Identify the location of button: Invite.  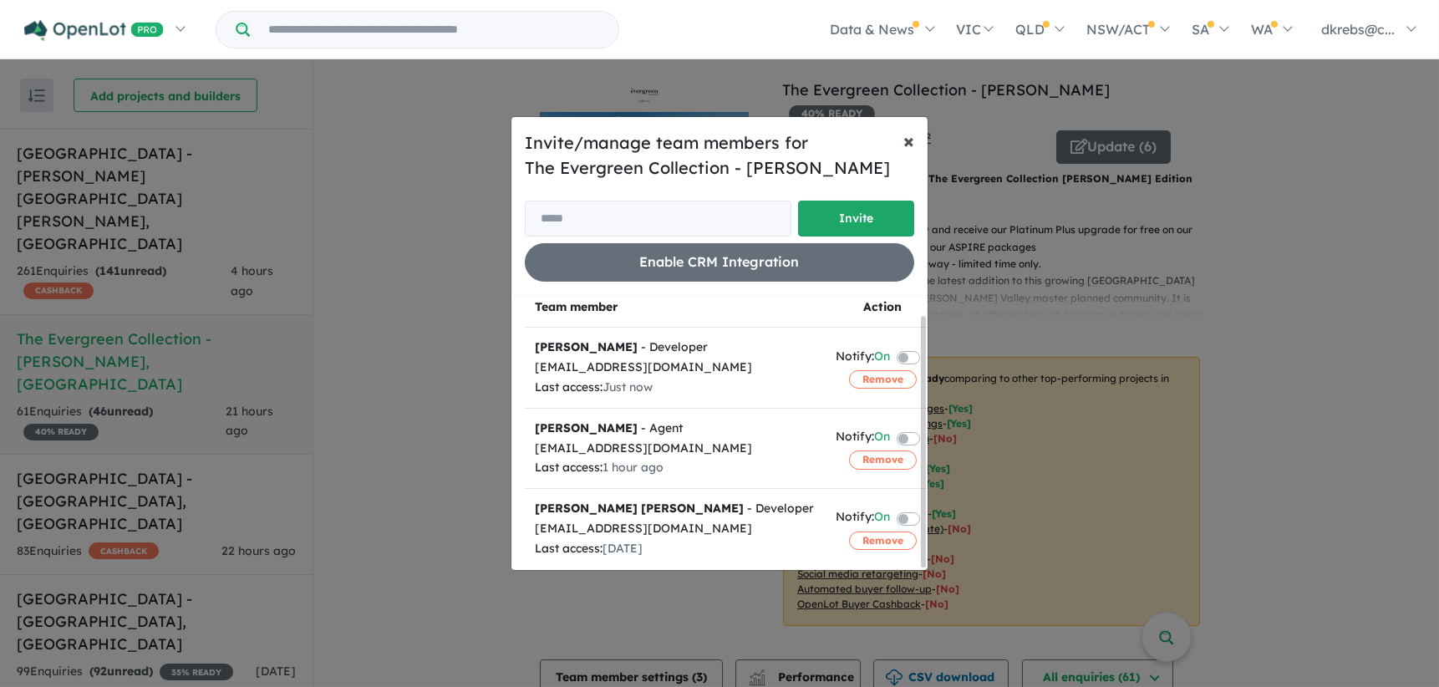
(855, 218).